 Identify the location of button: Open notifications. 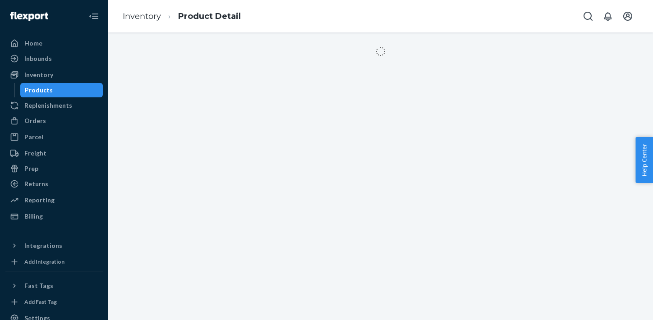
(608, 16).